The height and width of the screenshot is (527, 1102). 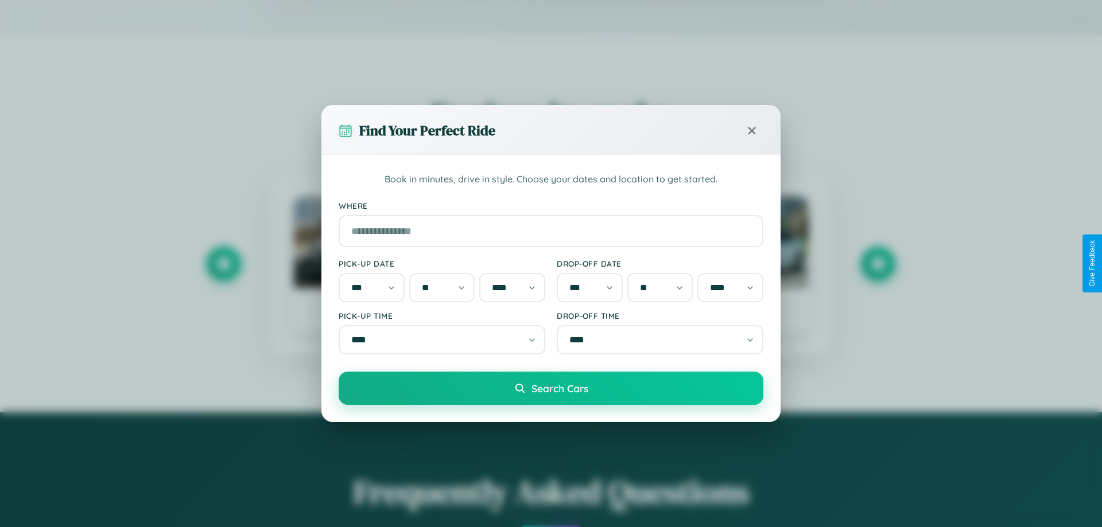 What do you see at coordinates (442, 263) in the screenshot?
I see `label: Pick-up Date` at bounding box center [442, 263].